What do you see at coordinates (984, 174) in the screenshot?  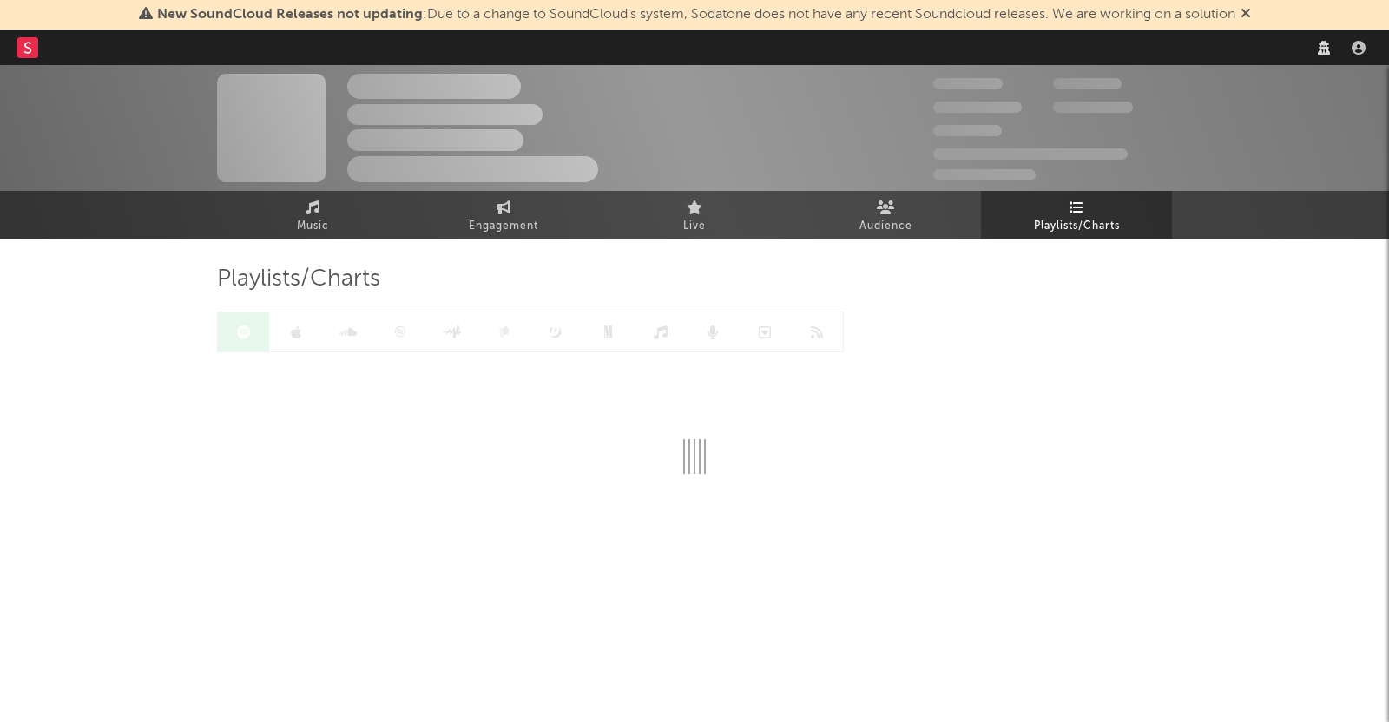 I see `span: Jump Score: 85.0` at bounding box center [984, 174].